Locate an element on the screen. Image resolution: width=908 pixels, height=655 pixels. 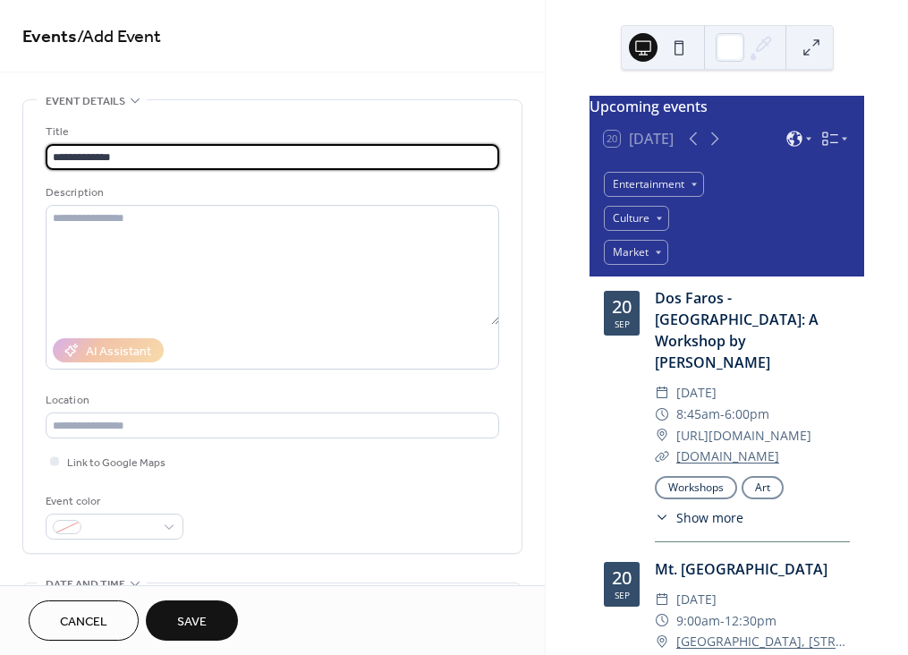
div: Location is located at coordinates (270, 400).